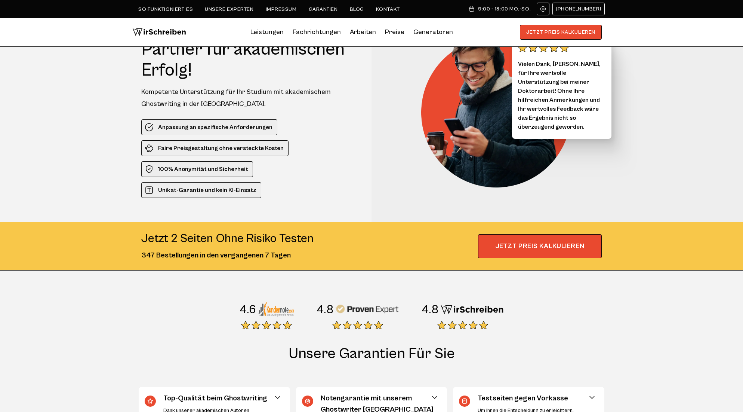 This screenshot has height=412, width=743. I want to click on img: Anpassung an spezifische Anforderungen, so click(149, 127).